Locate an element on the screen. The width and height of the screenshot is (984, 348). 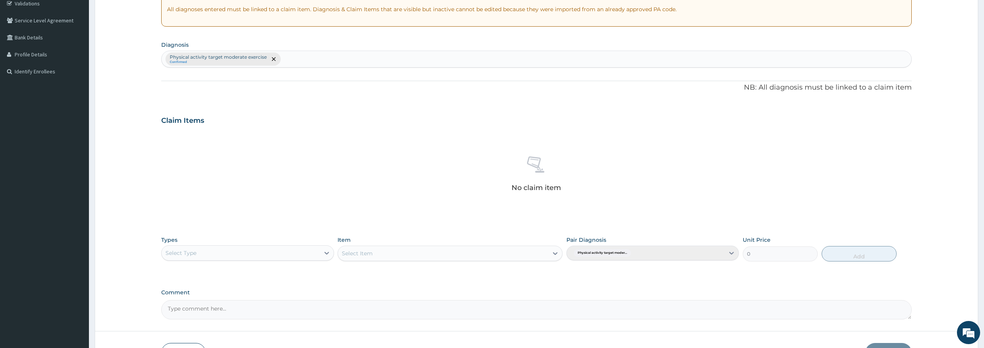
p: No claim item is located at coordinates (536, 188).